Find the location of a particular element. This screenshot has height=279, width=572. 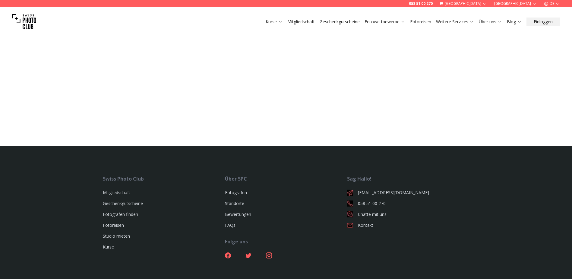

a: Fotografen is located at coordinates (236, 192).